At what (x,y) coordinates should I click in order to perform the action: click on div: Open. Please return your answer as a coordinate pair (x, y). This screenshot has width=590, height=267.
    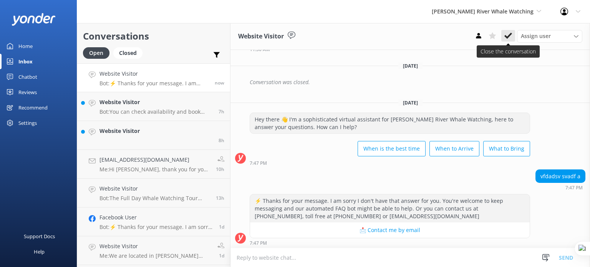
    Looking at the image, I should click on (96, 53).